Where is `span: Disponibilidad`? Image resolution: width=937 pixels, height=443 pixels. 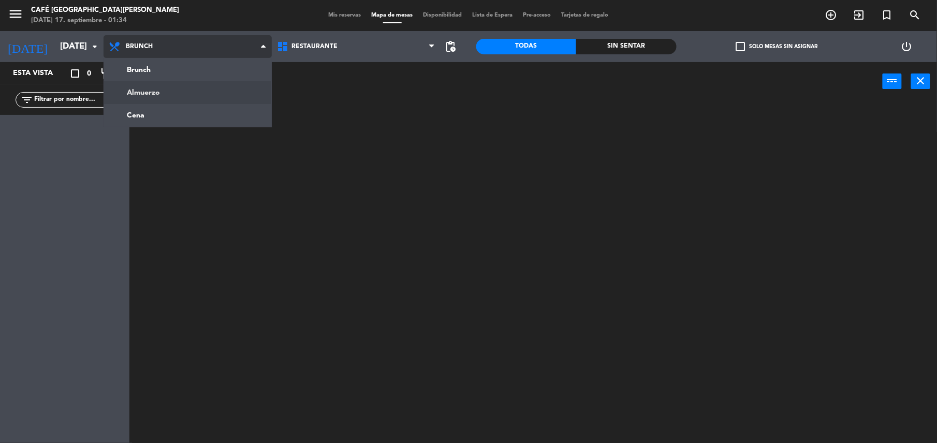
span: Disponibilidad is located at coordinates (443, 15).